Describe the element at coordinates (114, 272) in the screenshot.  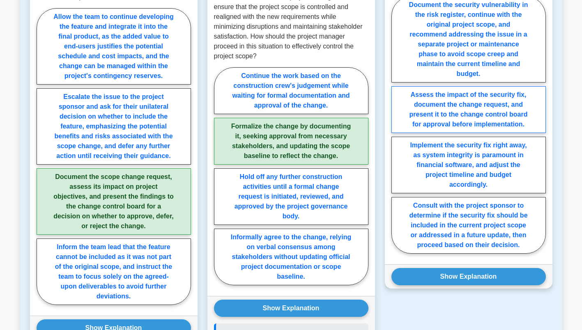
I see `label: Inform the team lead that the feature cannot be included as it was not part of the original scope...` at that location.